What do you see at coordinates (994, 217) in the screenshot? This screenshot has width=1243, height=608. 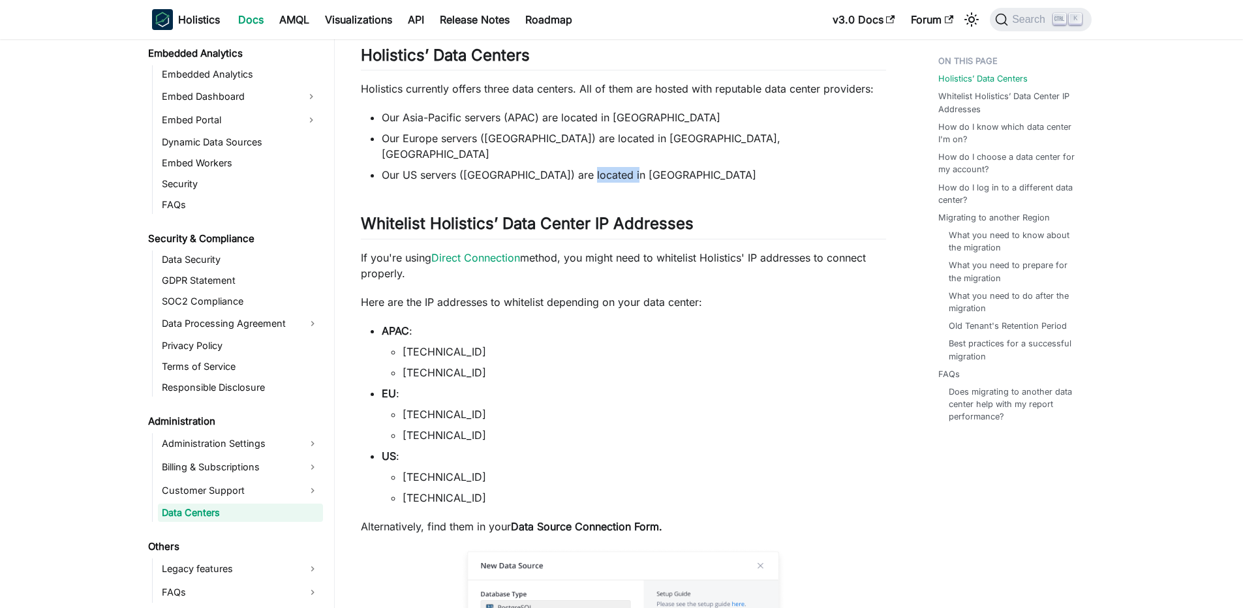 I see `a: Migrating to another Region` at bounding box center [994, 217].